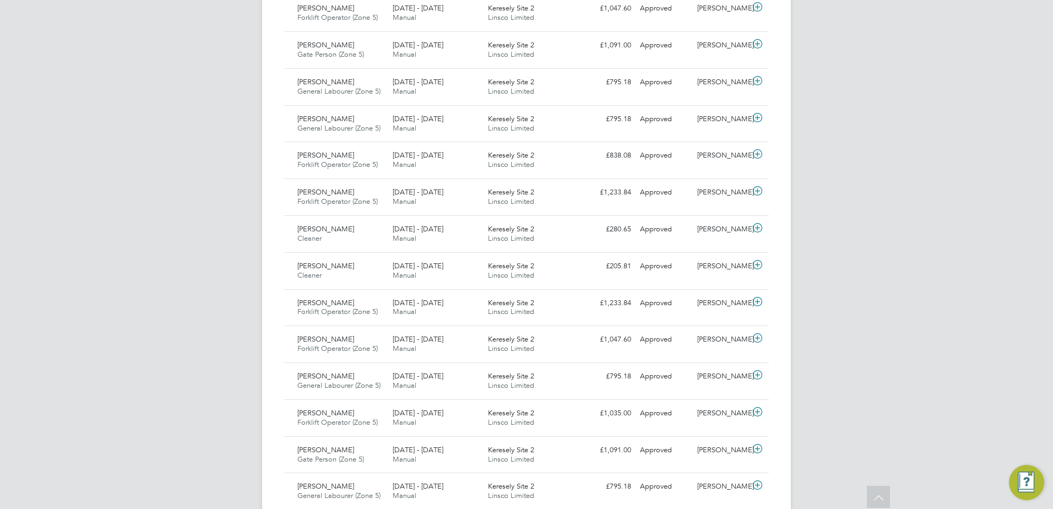 This screenshot has width=1053, height=509. Describe the element at coordinates (1027, 482) in the screenshot. I see `button: Engage Resource Center` at that location.